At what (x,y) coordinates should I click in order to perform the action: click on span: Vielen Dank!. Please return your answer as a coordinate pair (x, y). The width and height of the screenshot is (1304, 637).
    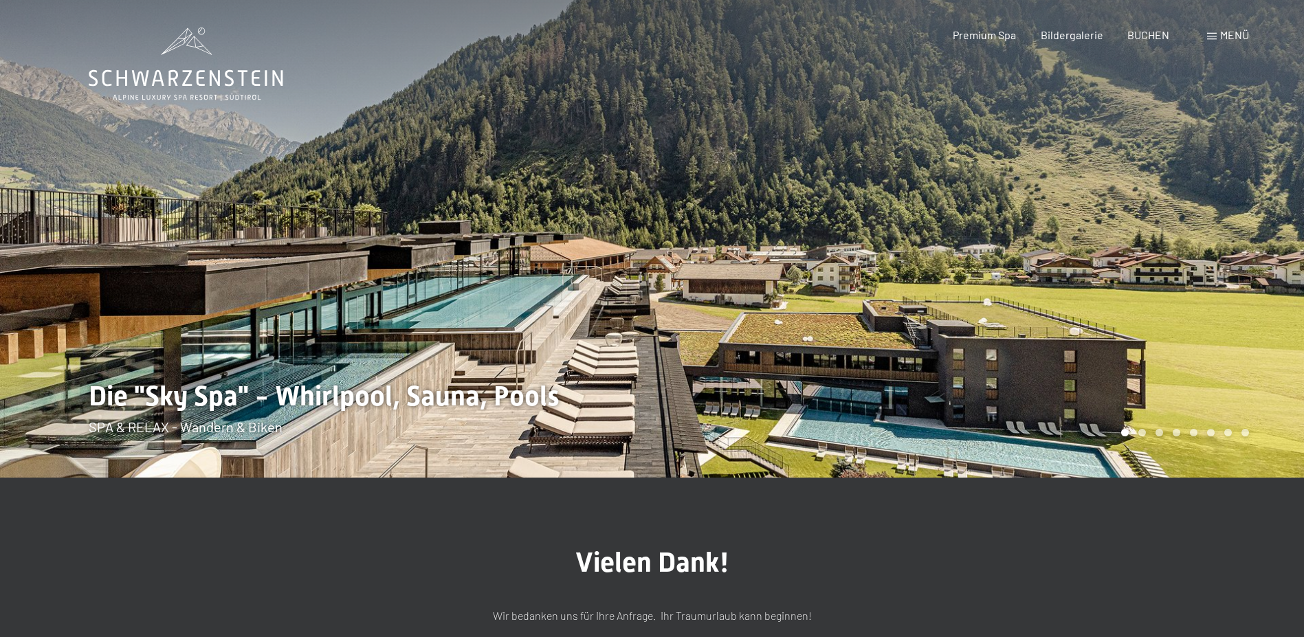
    Looking at the image, I should click on (653, 562).